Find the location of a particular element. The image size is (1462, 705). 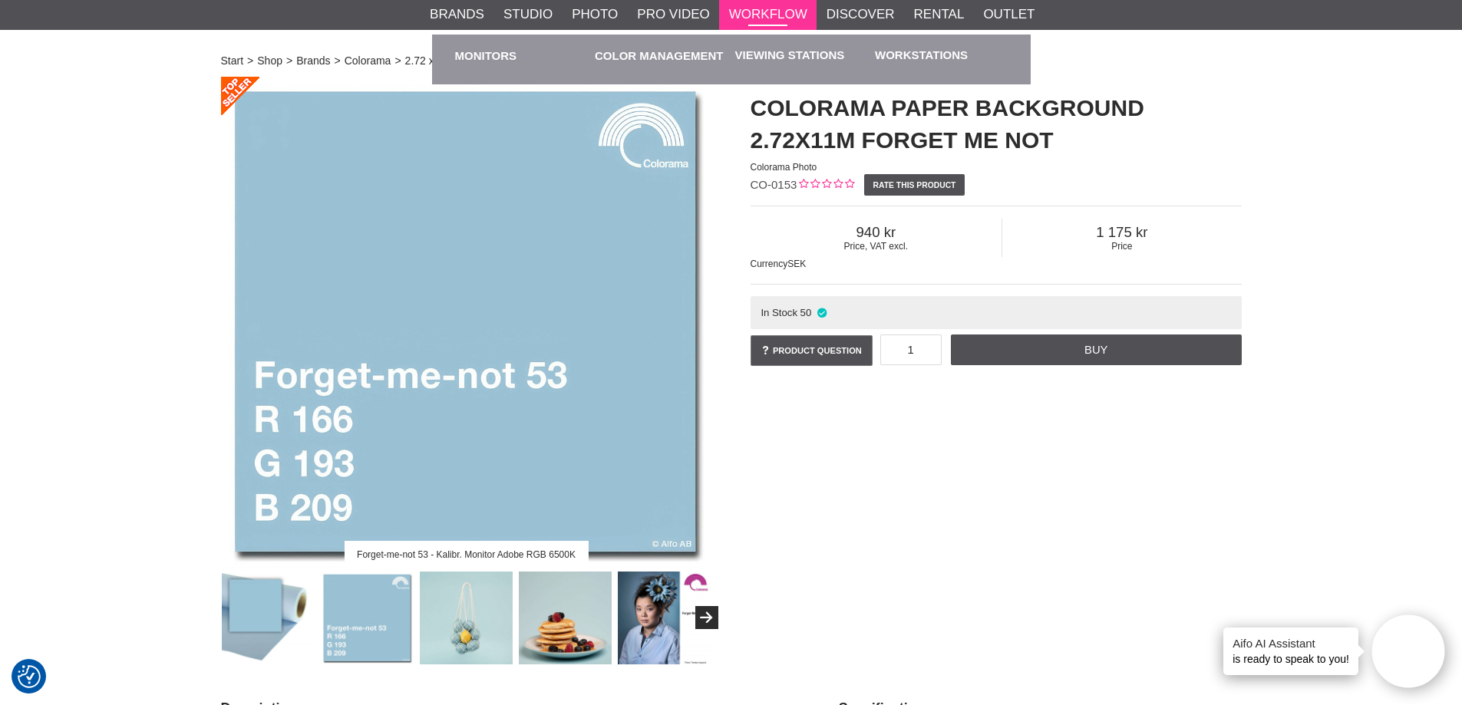

span: CO-0153 is located at coordinates (773, 184).